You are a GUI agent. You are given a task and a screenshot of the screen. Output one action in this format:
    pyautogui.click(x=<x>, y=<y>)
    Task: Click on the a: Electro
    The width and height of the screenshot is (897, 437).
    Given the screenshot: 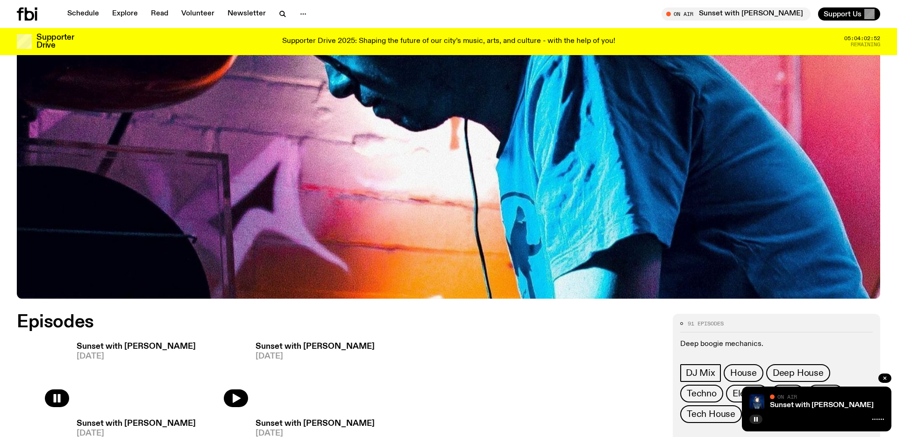 What is the action you would take?
    pyautogui.click(x=747, y=394)
    